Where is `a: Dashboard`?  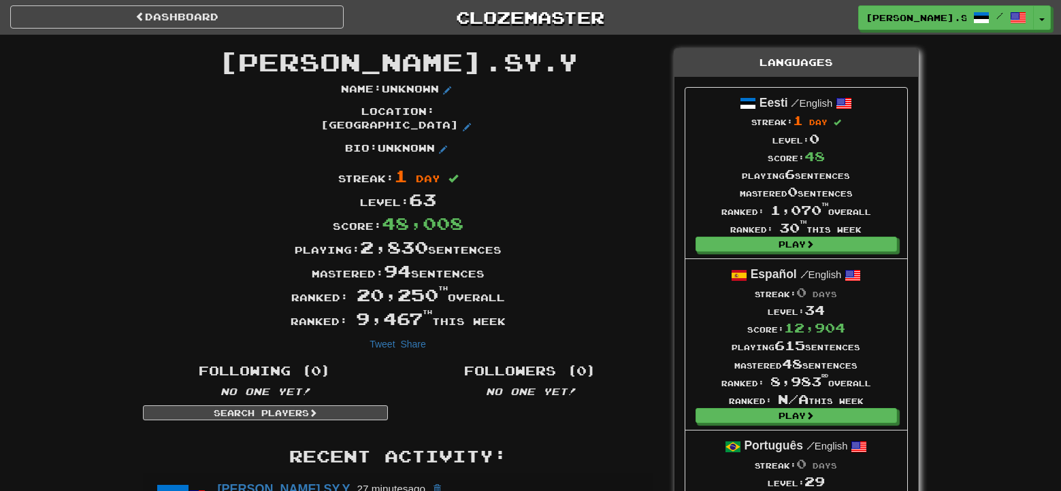 a: Dashboard is located at coordinates (177, 17).